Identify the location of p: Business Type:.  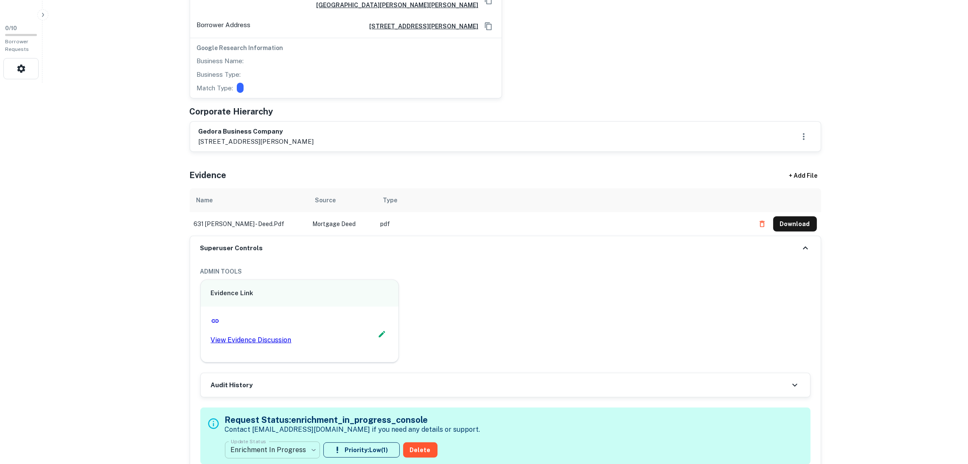
(219, 75).